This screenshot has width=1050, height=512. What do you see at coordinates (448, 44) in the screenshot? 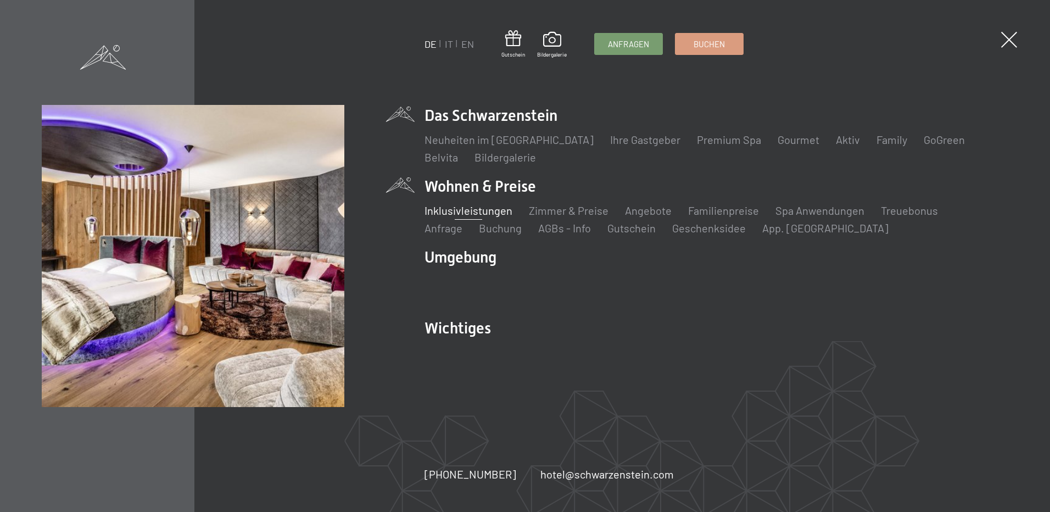
I see `a: IT` at bounding box center [448, 44].